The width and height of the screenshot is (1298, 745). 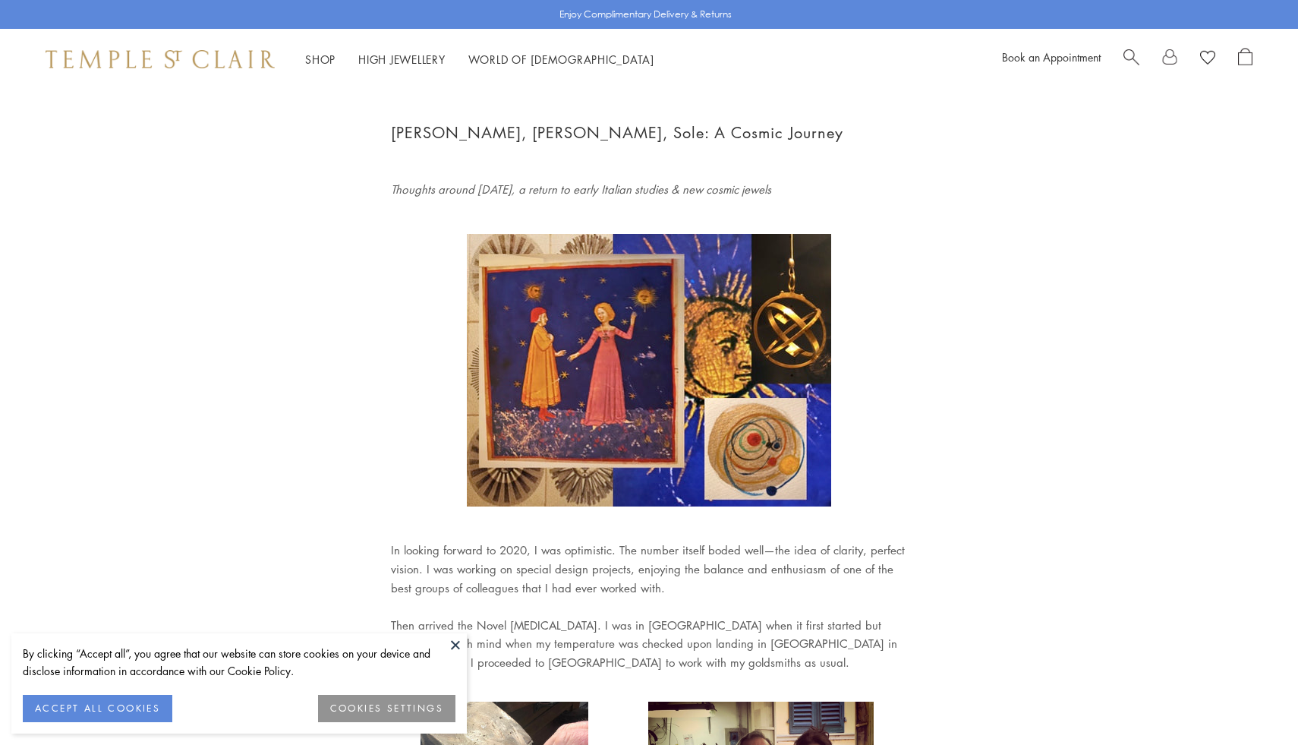 I want to click on img: Temple St. Clair, so click(x=160, y=59).